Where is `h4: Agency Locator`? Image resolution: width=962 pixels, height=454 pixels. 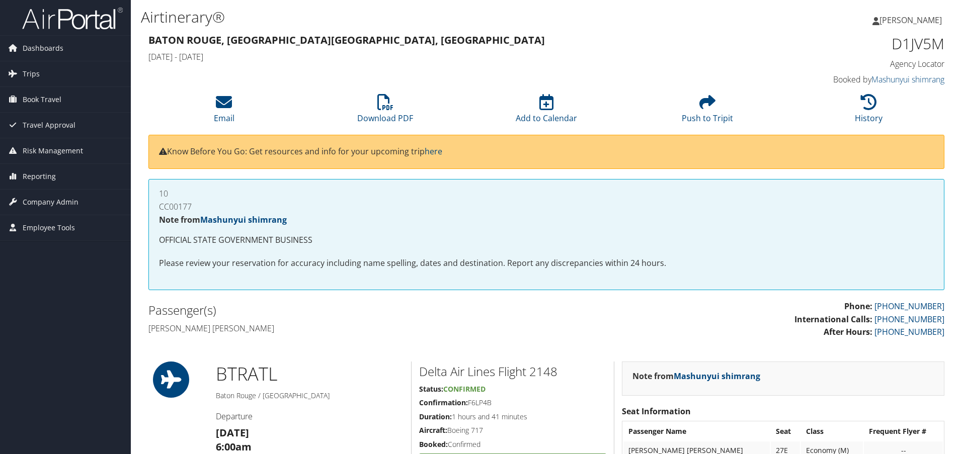
h4: Agency Locator is located at coordinates (850, 64).